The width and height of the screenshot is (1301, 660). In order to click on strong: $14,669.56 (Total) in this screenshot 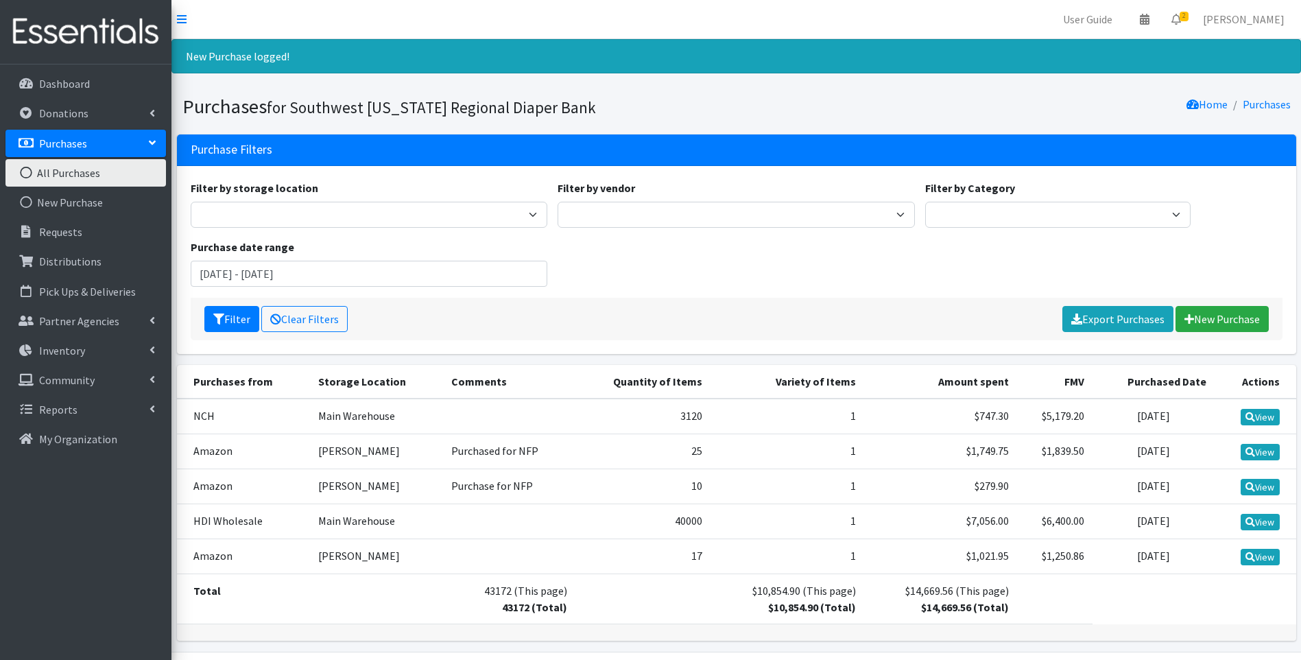, I will do `click(965, 607)`.